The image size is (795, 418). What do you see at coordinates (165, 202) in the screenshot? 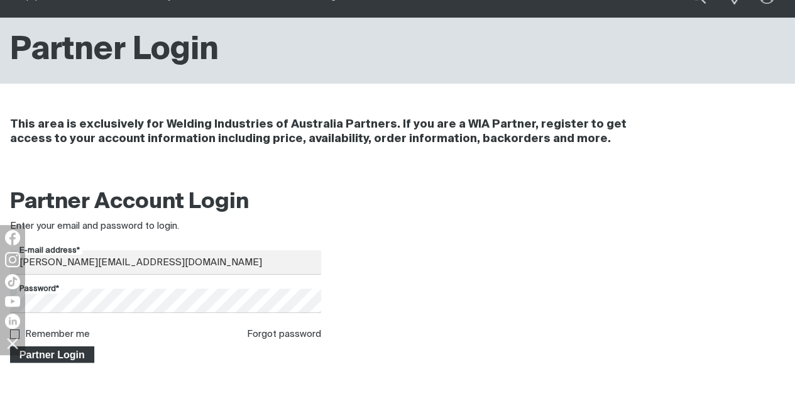
I see `h2: Partner Account Login` at bounding box center [165, 202].